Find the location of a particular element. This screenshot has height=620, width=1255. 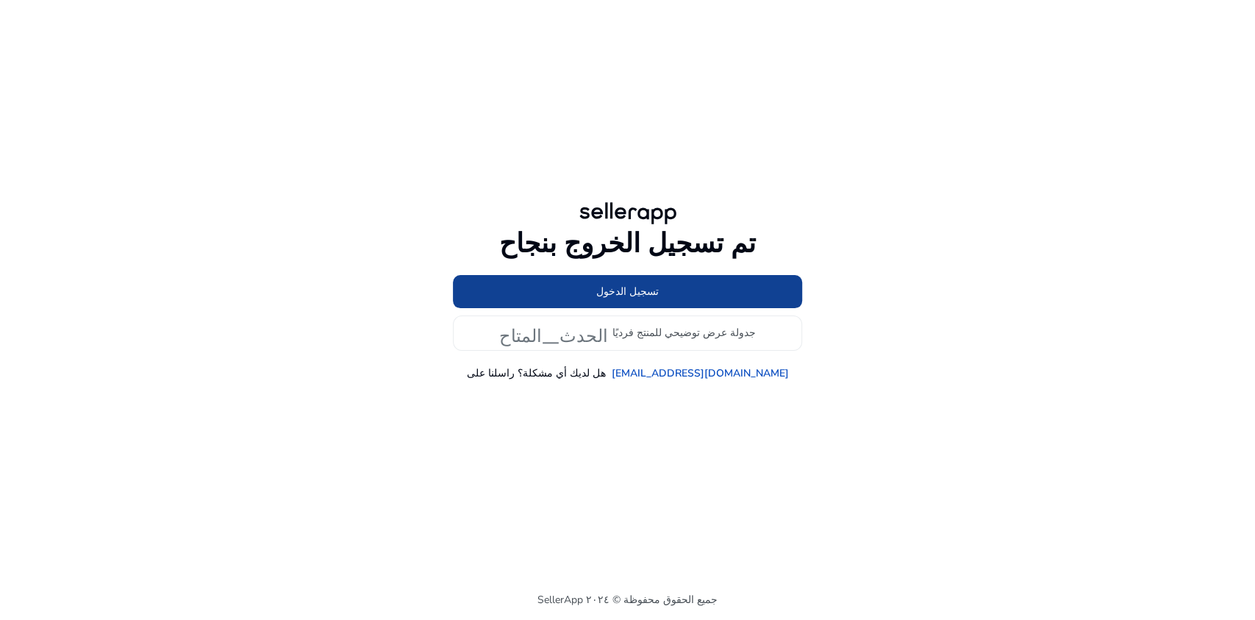

button: الحدث_المتاحجدولة عرض توضيحي للمنتج فرديًا is located at coordinates (627, 333).